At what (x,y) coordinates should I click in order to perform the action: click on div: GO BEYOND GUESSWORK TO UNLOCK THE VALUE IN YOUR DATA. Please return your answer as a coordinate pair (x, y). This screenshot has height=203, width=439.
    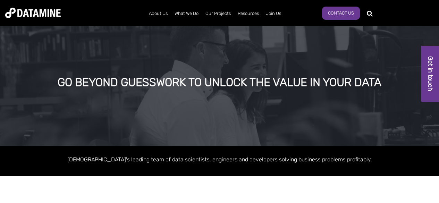
    Looking at the image, I should click on (219, 83).